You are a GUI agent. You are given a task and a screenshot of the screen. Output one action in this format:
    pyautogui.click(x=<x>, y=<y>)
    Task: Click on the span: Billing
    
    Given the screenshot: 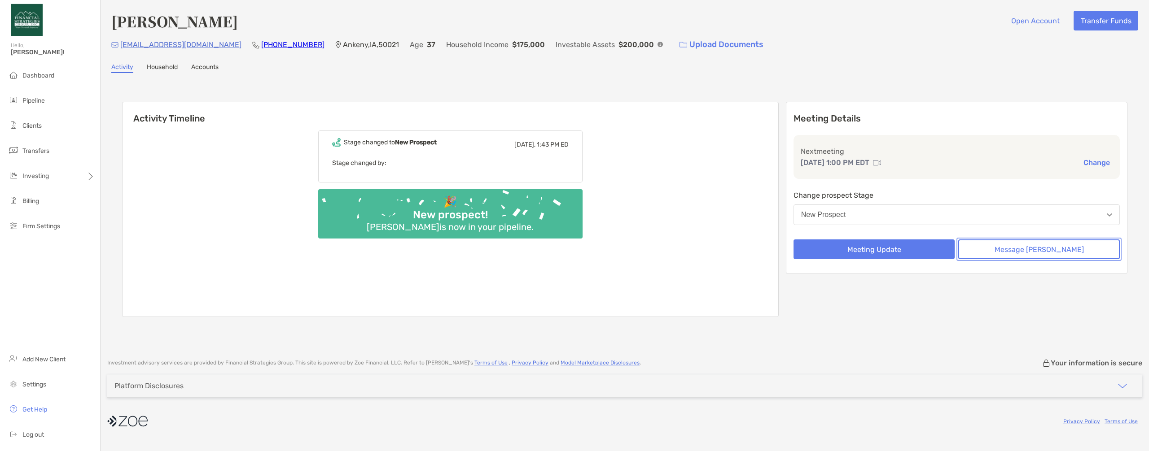 What is the action you would take?
    pyautogui.click(x=31, y=201)
    